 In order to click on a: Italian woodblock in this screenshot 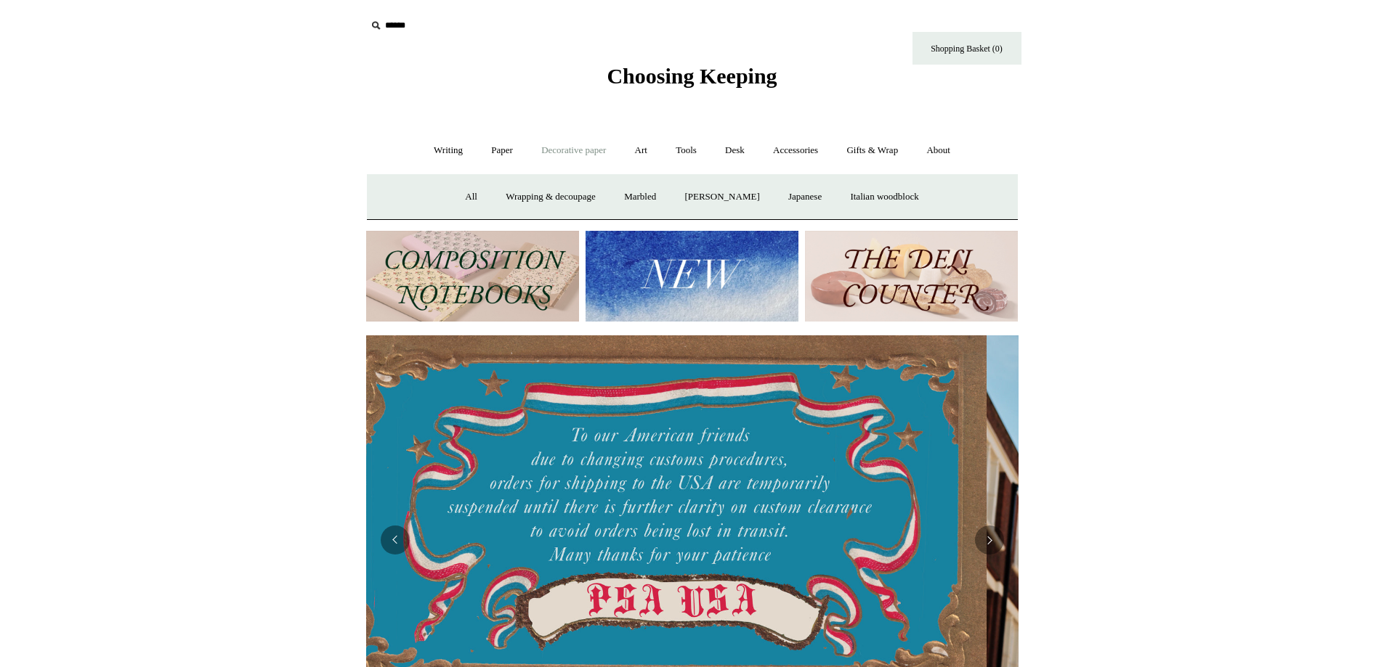, I will do `click(884, 197)`.